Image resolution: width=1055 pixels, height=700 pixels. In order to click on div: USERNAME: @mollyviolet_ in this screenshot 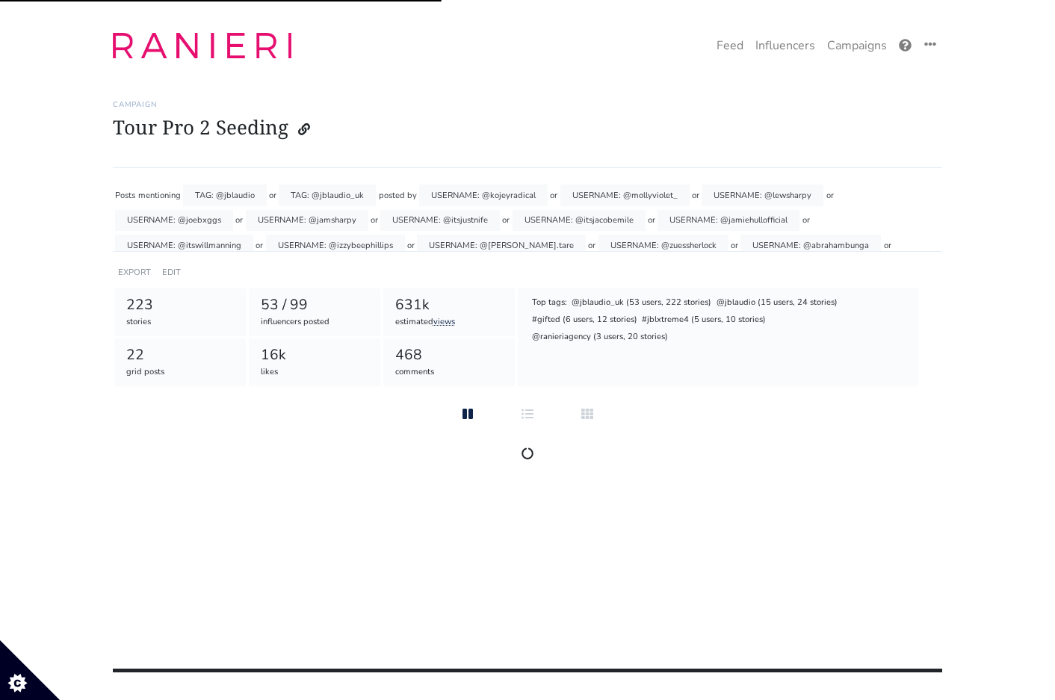, I will do `click(625, 195)`.